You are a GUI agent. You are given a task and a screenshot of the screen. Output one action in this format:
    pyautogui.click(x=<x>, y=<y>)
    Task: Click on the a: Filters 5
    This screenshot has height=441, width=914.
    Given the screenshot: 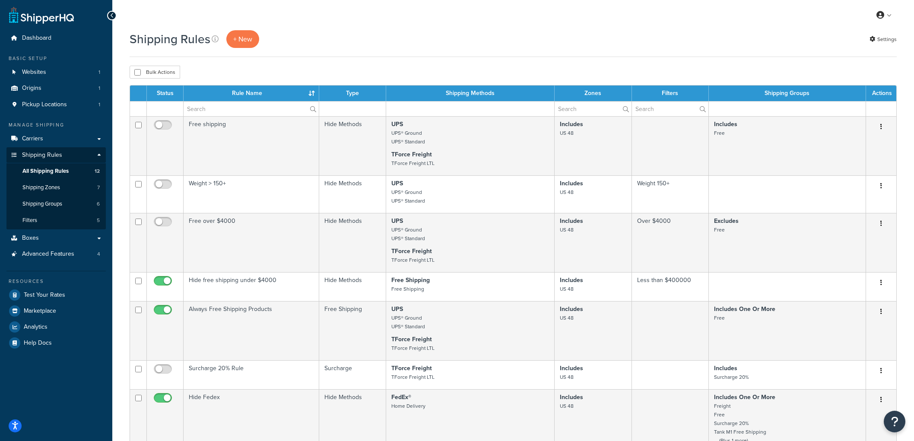 What is the action you would take?
    pyautogui.click(x=56, y=220)
    